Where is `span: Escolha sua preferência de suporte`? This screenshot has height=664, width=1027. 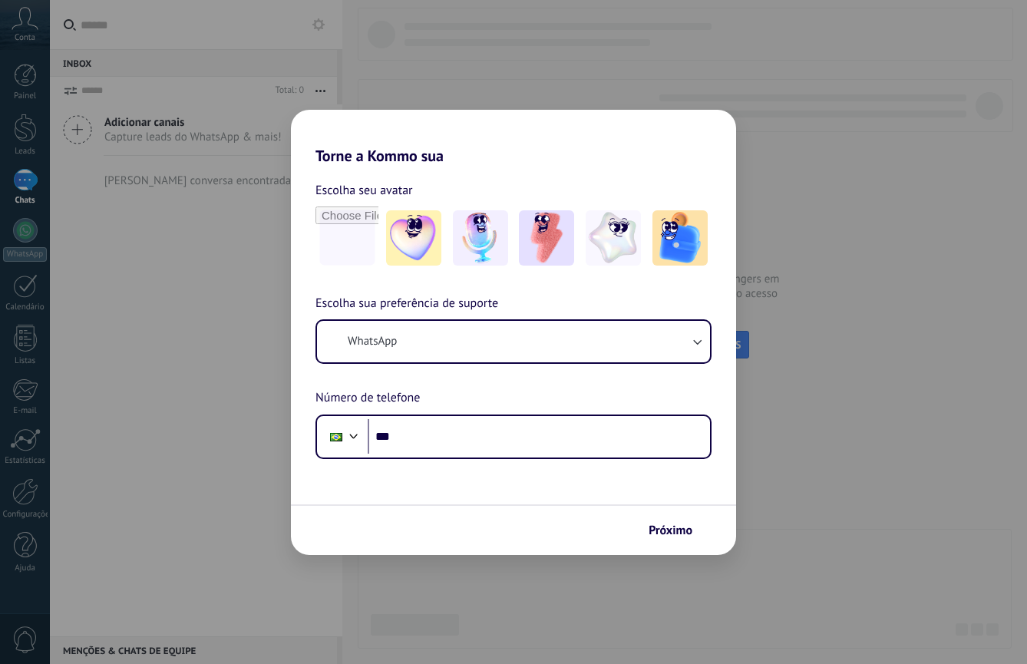 span: Escolha sua preferência de suporte is located at coordinates (407, 304).